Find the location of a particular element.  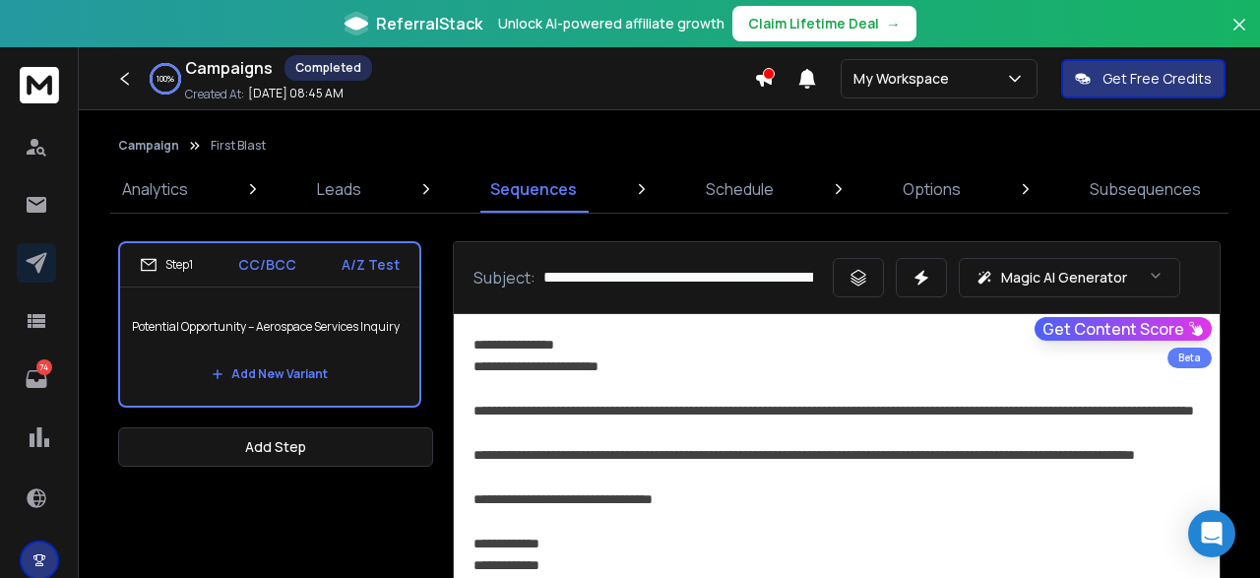

p: Subject: is located at coordinates (504, 278).